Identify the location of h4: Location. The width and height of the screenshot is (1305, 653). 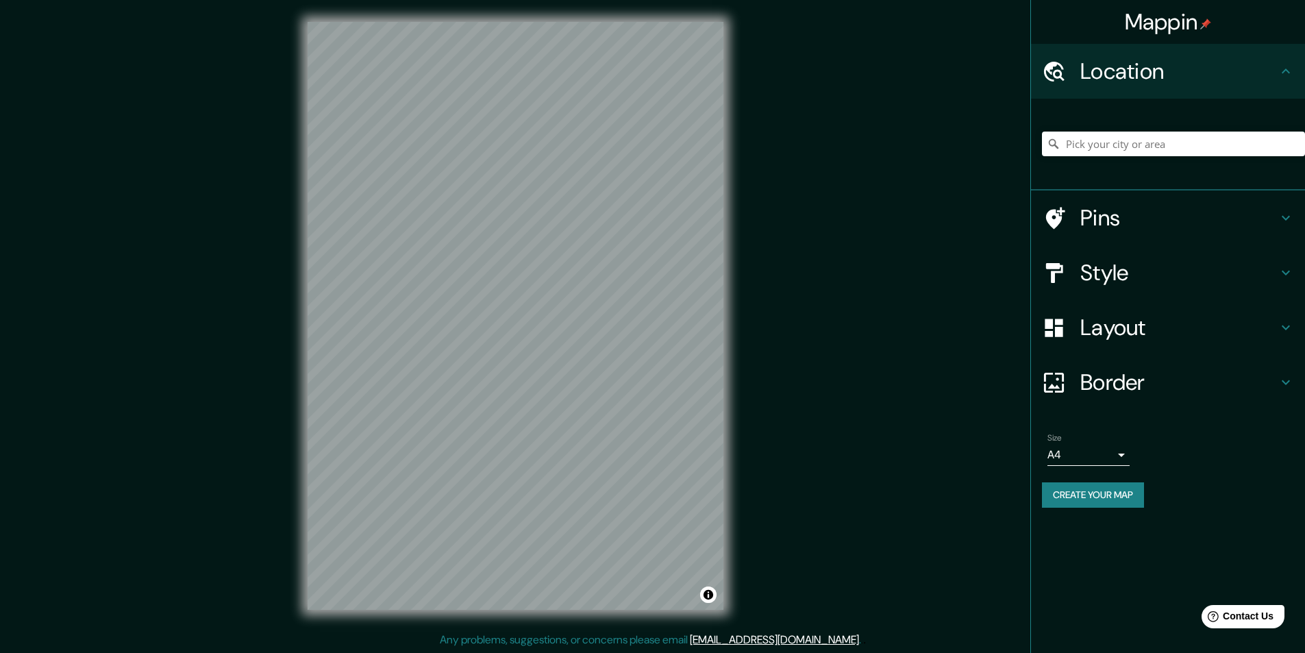
(1179, 71).